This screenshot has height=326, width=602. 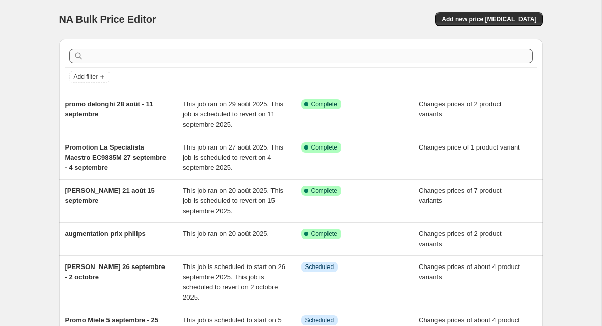 What do you see at coordinates (460, 196) in the screenshot?
I see `span: Changes prices of 7 product variants` at bounding box center [460, 196].